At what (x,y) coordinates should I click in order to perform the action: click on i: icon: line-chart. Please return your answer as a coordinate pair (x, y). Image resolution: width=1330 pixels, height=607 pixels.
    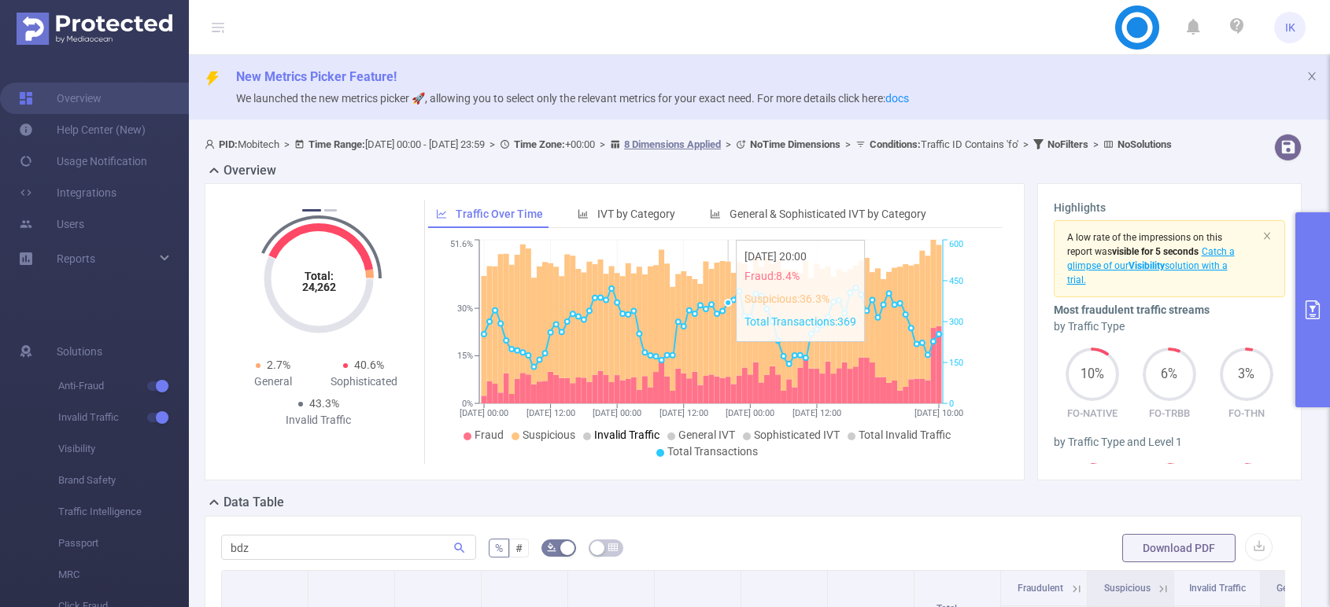
    Looking at the image, I should click on (441, 214).